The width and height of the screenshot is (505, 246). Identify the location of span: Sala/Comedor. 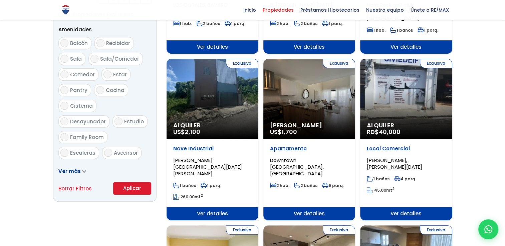
(119, 59).